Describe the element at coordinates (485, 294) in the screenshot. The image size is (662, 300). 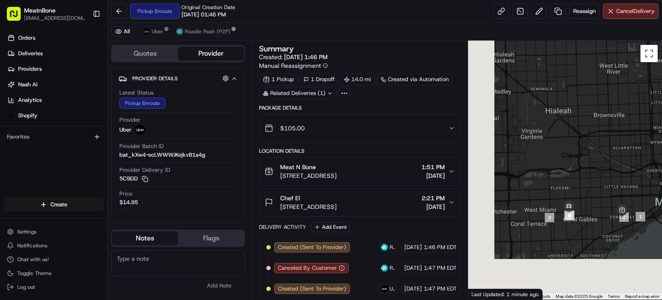
I see `a: Open this area in Google Maps (opens a new window)` at that location.